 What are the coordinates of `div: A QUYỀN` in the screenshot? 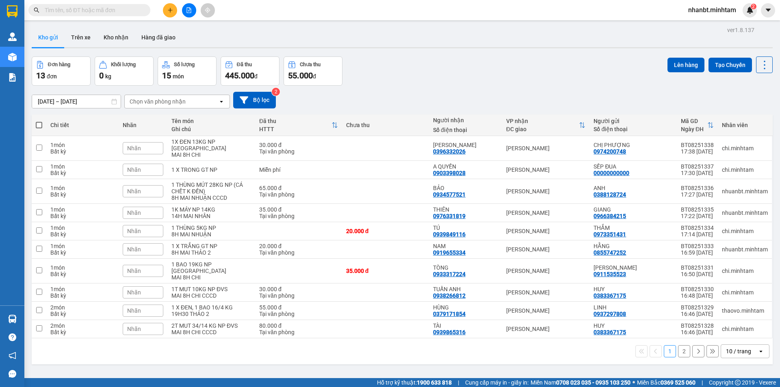 It's located at (465, 167).